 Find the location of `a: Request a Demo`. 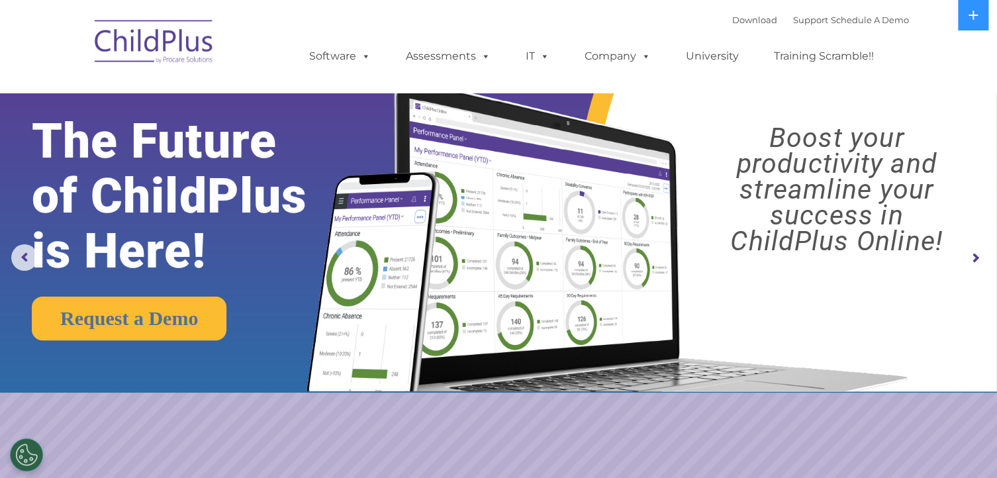

a: Request a Demo is located at coordinates (129, 319).